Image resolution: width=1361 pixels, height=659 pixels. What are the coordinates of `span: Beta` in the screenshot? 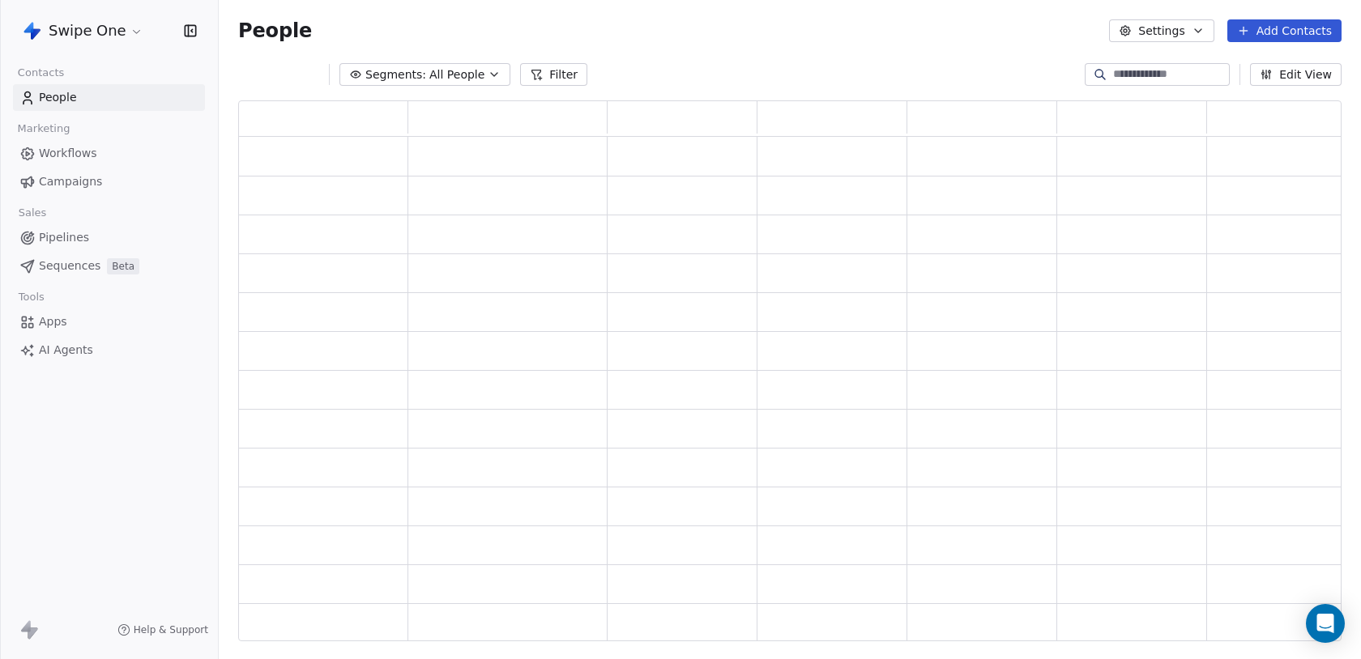 It's located at (123, 266).